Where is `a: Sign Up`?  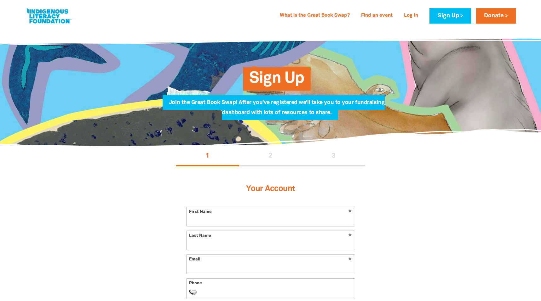
a: Sign Up is located at coordinates (450, 16).